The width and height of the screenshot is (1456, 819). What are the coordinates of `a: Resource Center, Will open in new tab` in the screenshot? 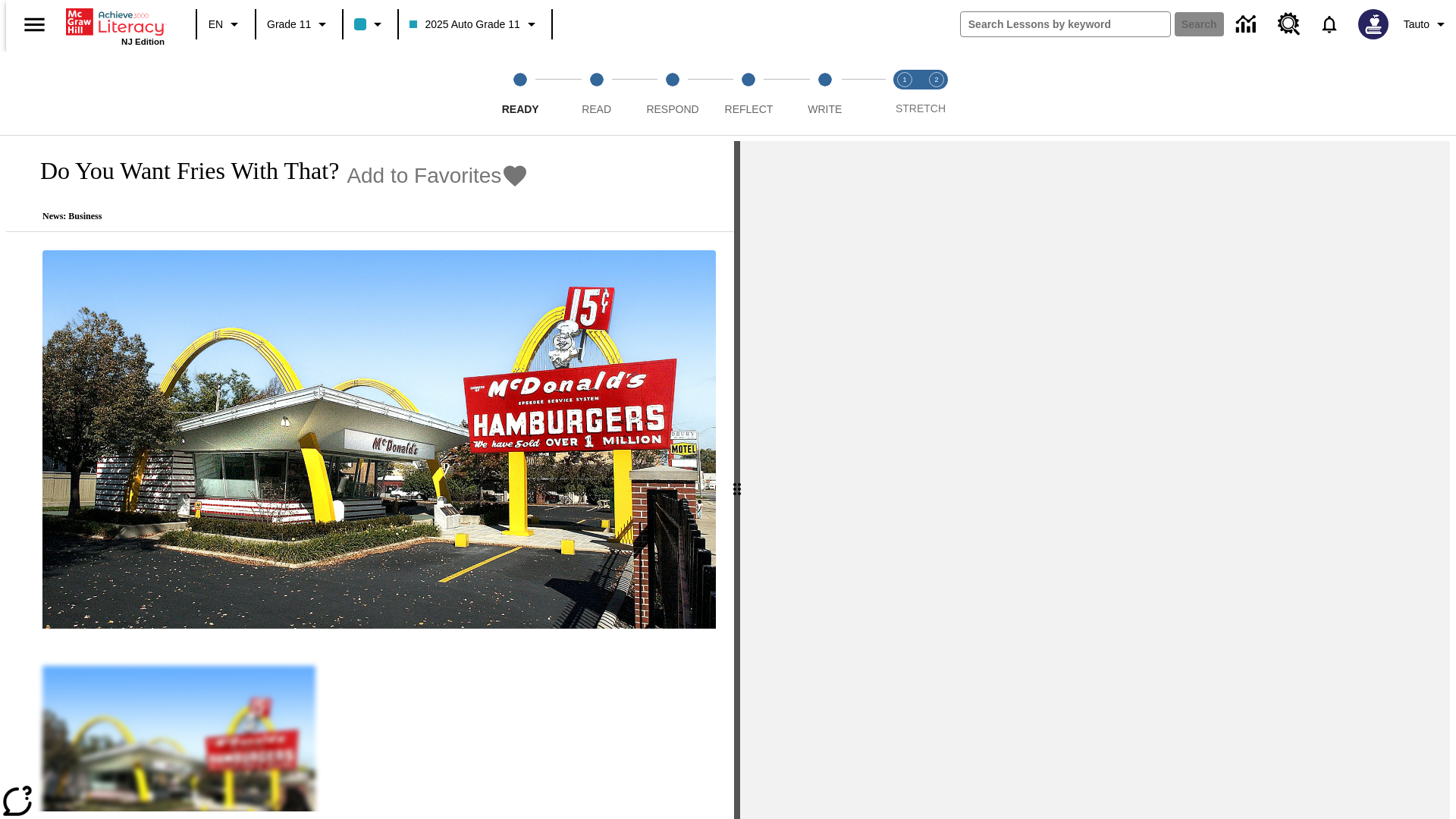 It's located at (1290, 24).